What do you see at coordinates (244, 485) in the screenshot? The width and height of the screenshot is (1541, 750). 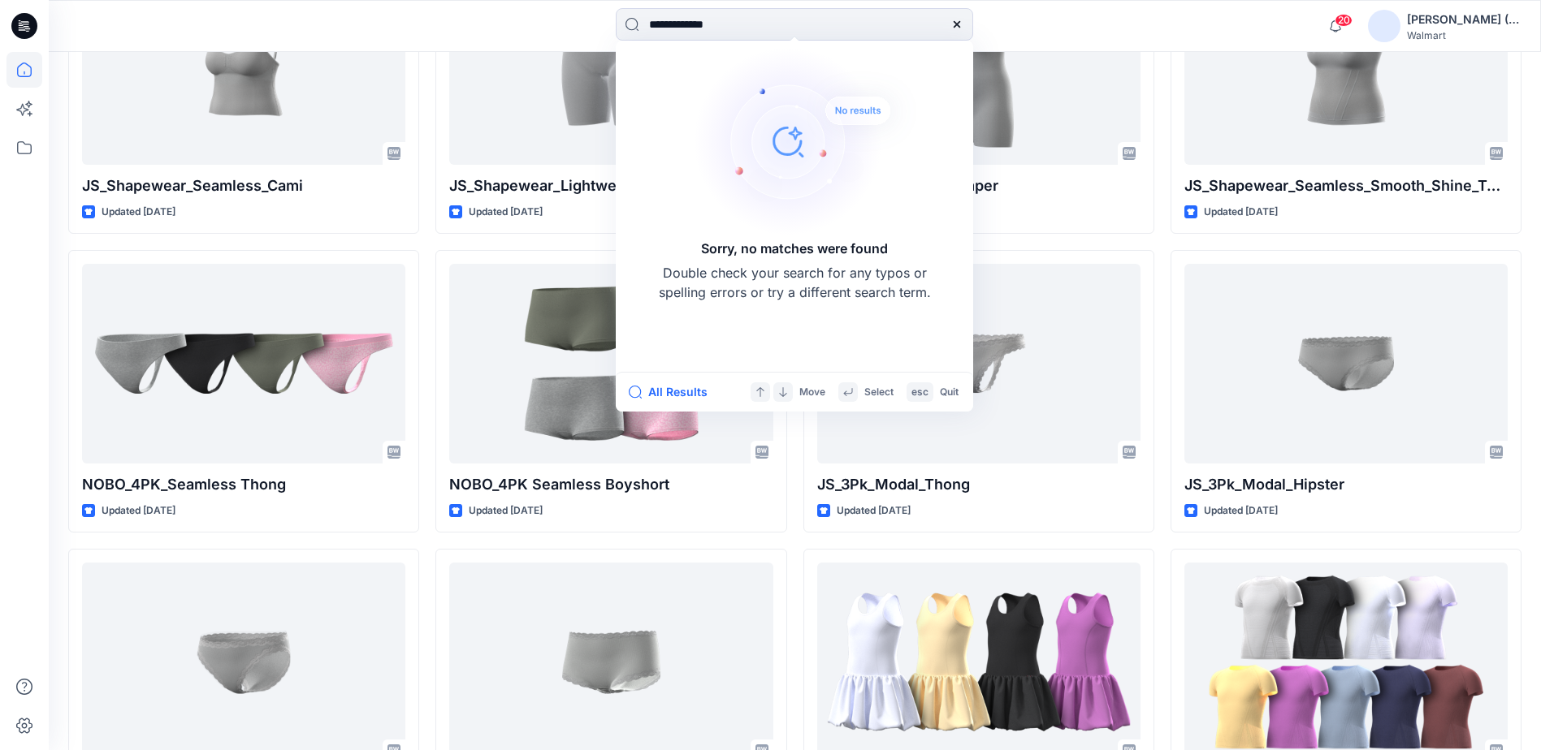 I see `p: NOBO_4PK_Seamless Thong` at bounding box center [244, 485].